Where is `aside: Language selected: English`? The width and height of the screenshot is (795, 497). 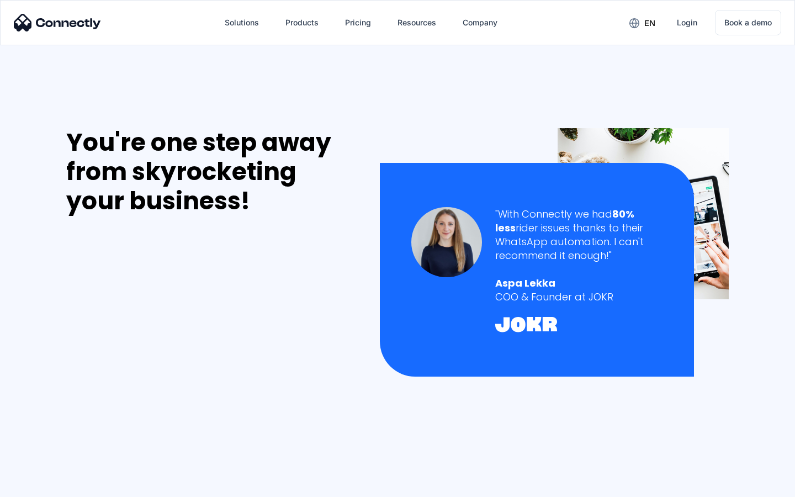 aside: Language selected: English is located at coordinates (39, 485).